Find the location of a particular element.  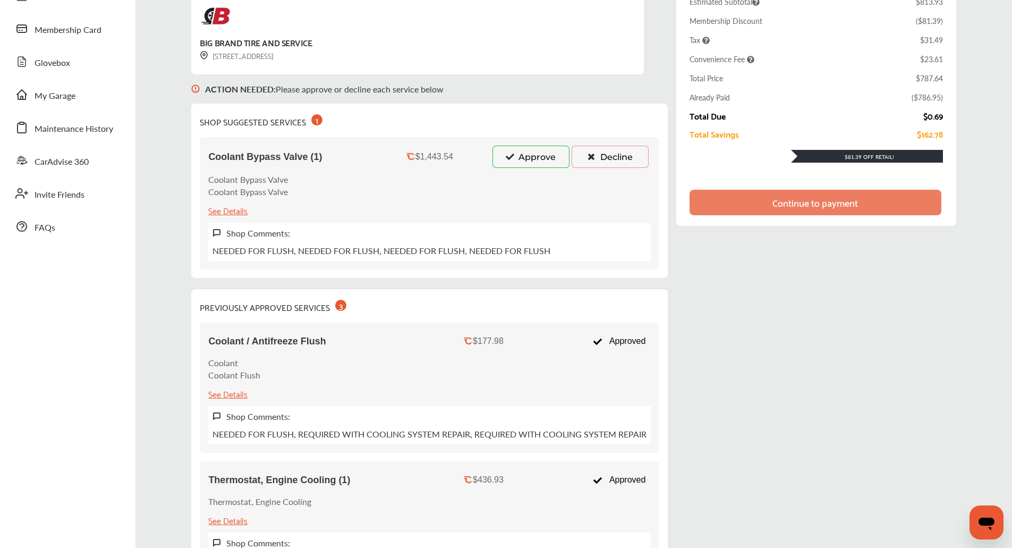

div: $177.98 is located at coordinates (488, 341).